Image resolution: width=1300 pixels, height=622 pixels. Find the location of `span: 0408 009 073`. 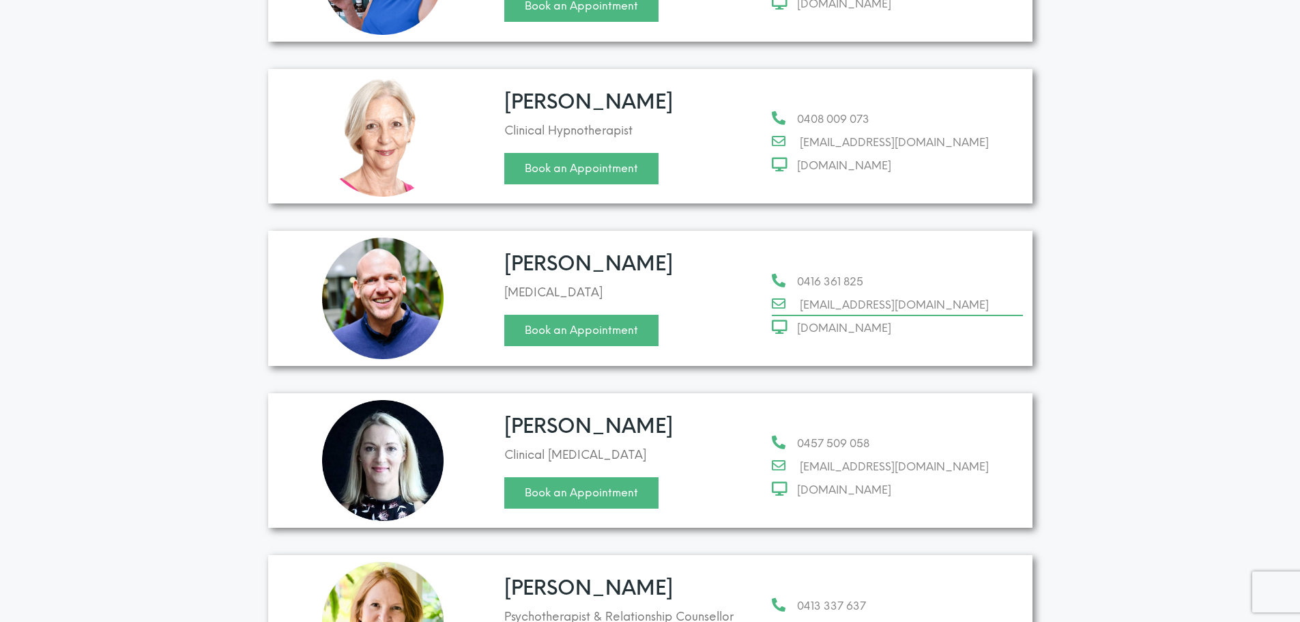

span: 0408 009 073 is located at coordinates (829, 119).